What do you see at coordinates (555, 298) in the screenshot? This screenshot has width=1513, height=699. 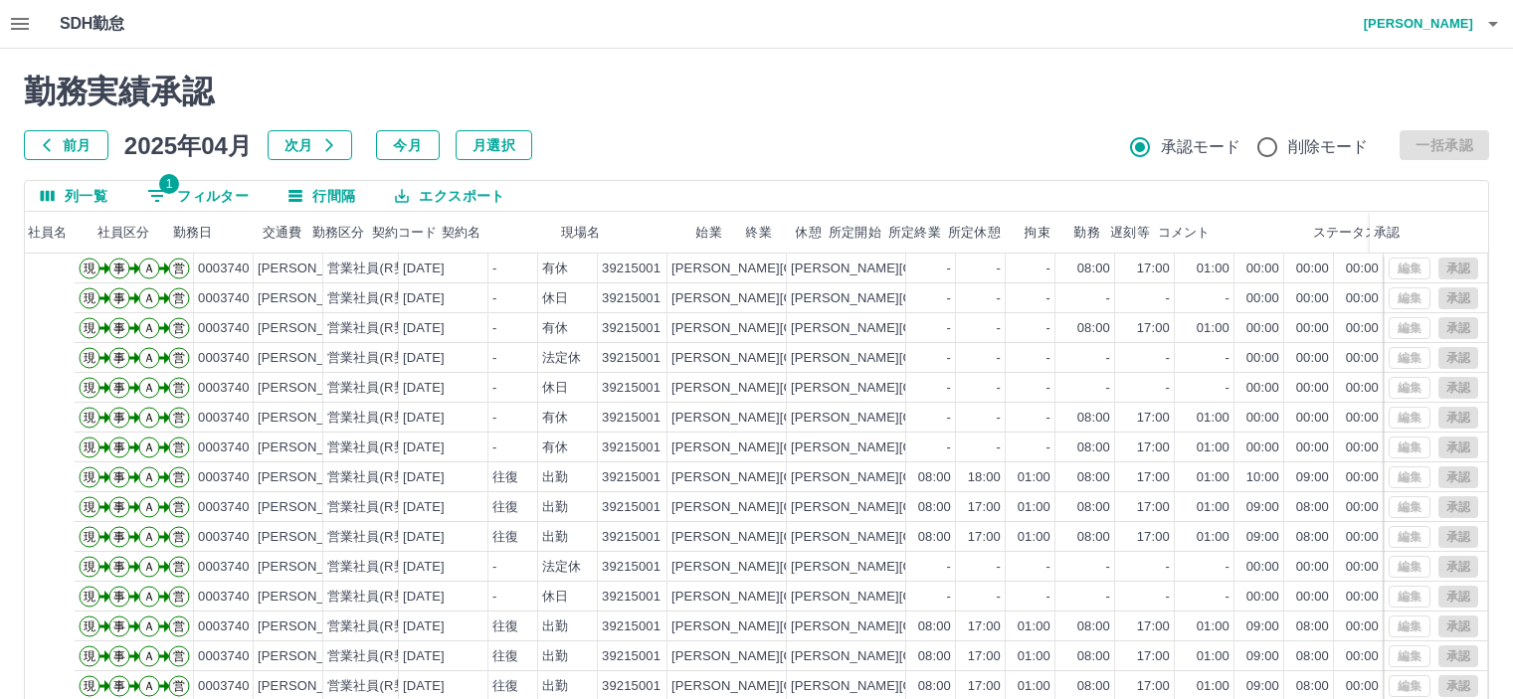 I see `div: 休日` at bounding box center [555, 298].